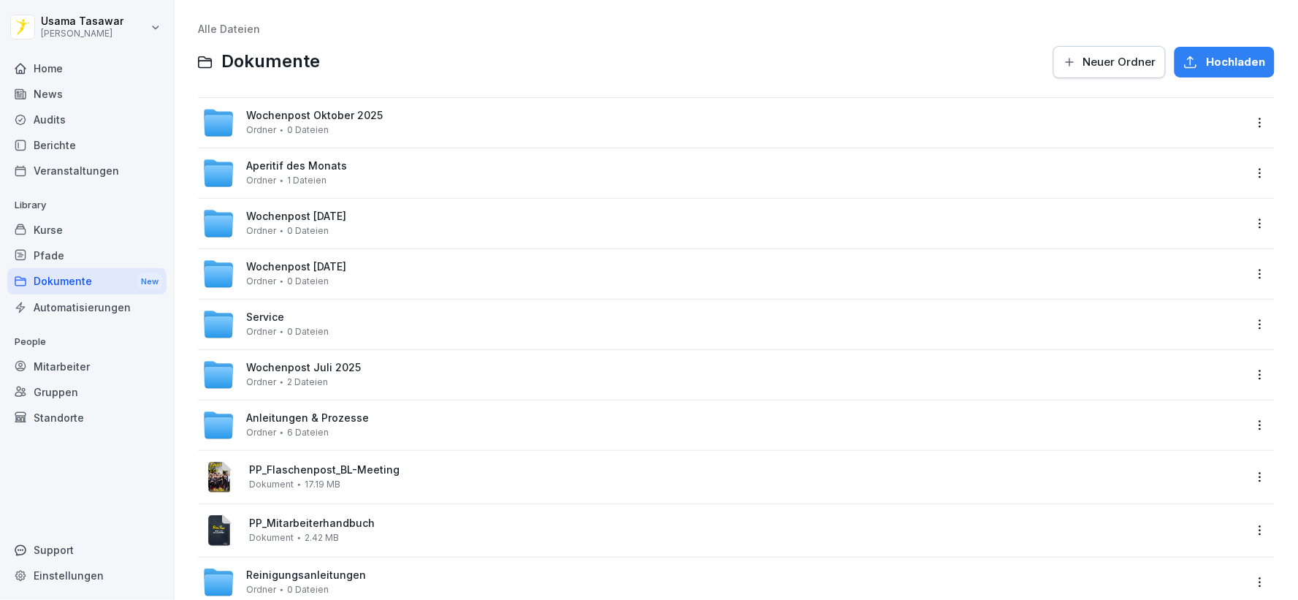 The width and height of the screenshot is (1298, 600). Describe the element at coordinates (87, 342) in the screenshot. I see `p: People` at that location.